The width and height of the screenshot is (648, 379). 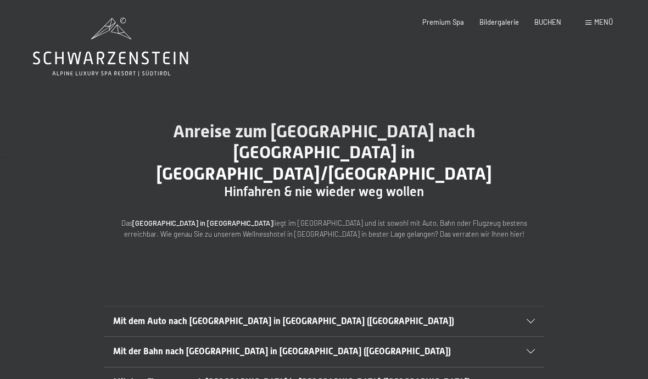 What do you see at coordinates (547, 22) in the screenshot?
I see `a: BUCHEN` at bounding box center [547, 22].